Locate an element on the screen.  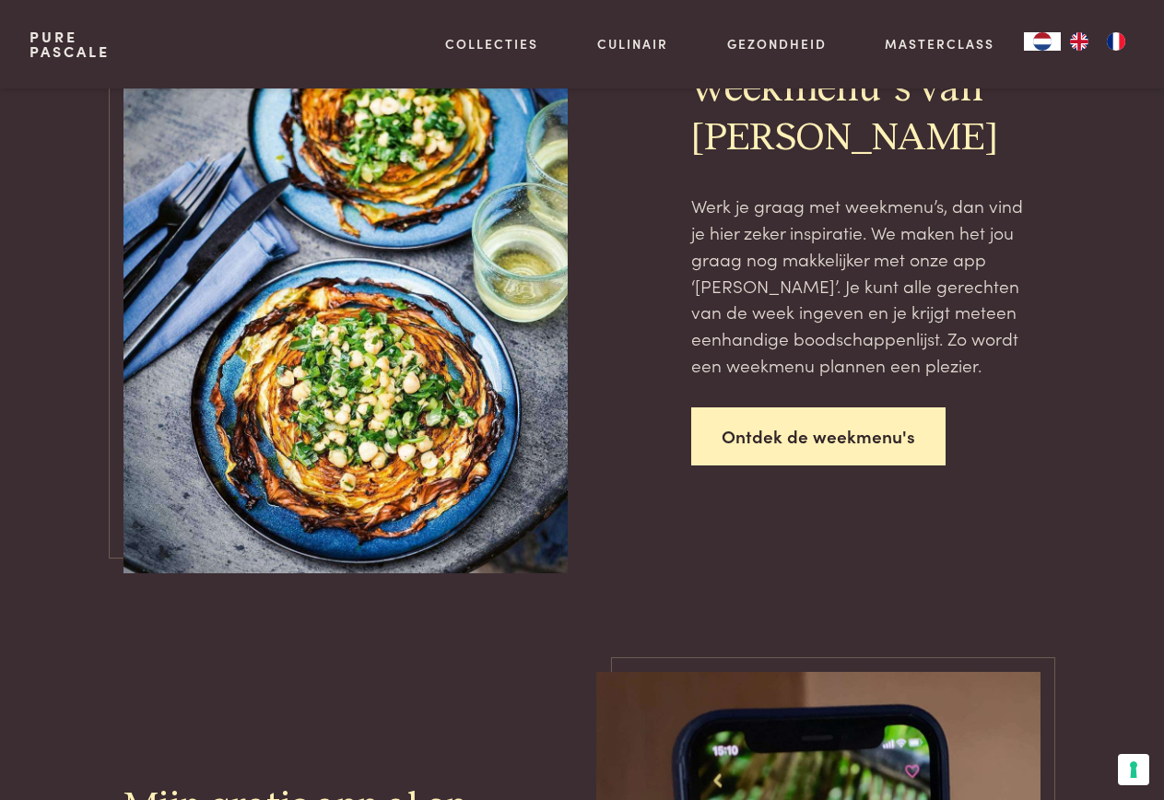
div: Language is located at coordinates (1042, 41).